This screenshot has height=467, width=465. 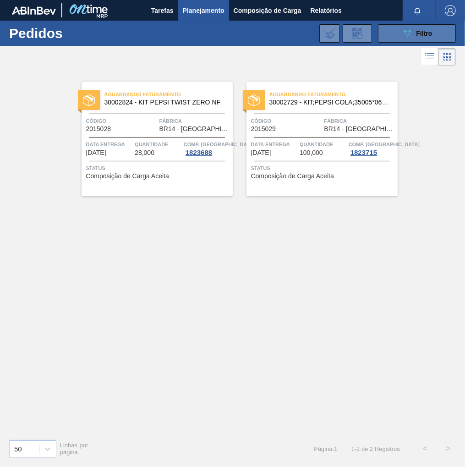 I want to click on span: 28,000, so click(x=144, y=153).